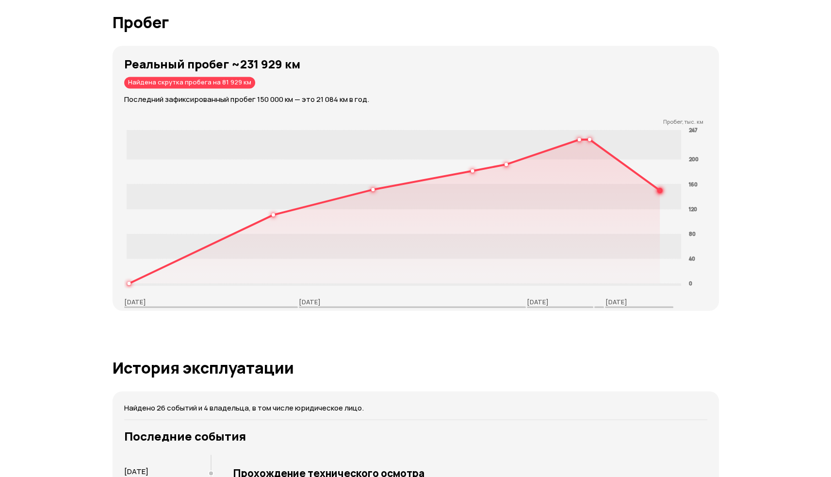 The width and height of the screenshot is (831, 477). I want to click on tspan: 0, so click(690, 282).